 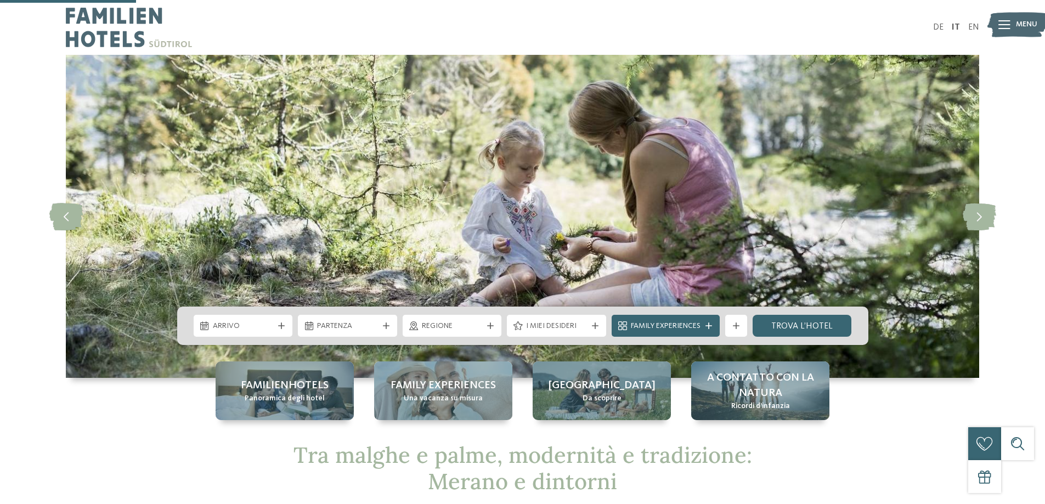 I want to click on span: I miei desideri, so click(x=556, y=326).